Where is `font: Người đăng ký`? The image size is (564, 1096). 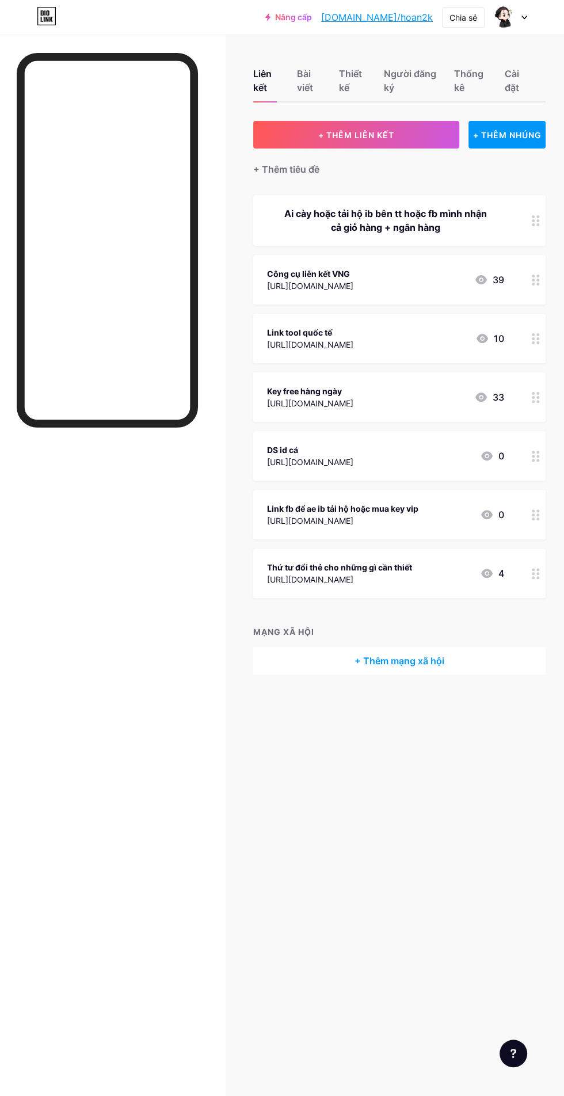 font: Người đăng ký is located at coordinates (410, 81).